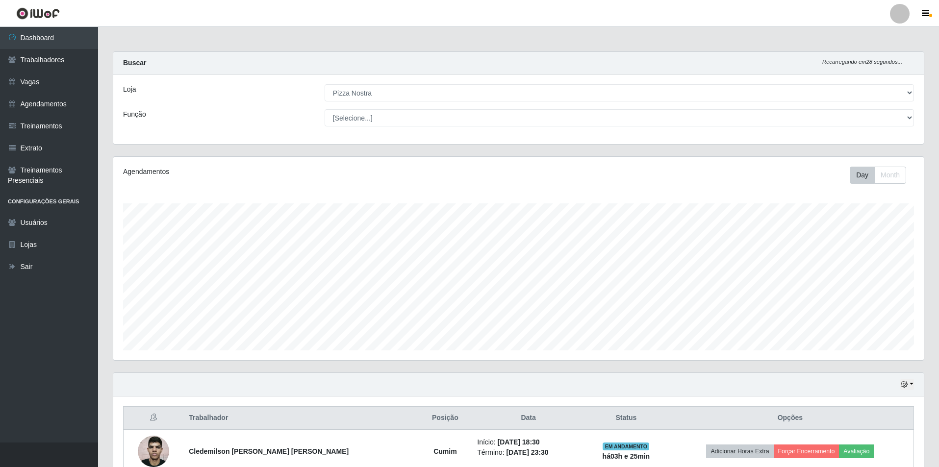 The image size is (939, 467). Describe the element at coordinates (862, 62) in the screenshot. I see `i: Recarregando em 28 segundos...` at that location.